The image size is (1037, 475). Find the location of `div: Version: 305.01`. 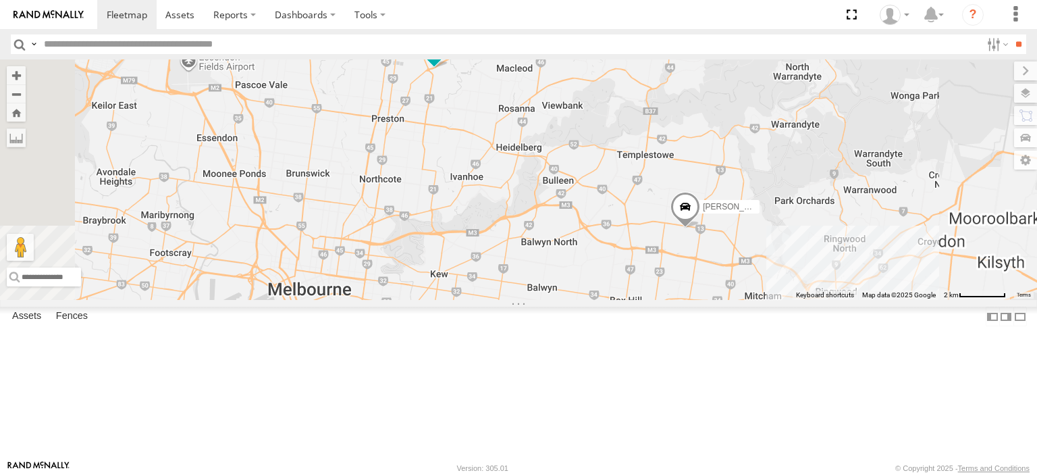

div: Version: 305.01 is located at coordinates (483, 468).